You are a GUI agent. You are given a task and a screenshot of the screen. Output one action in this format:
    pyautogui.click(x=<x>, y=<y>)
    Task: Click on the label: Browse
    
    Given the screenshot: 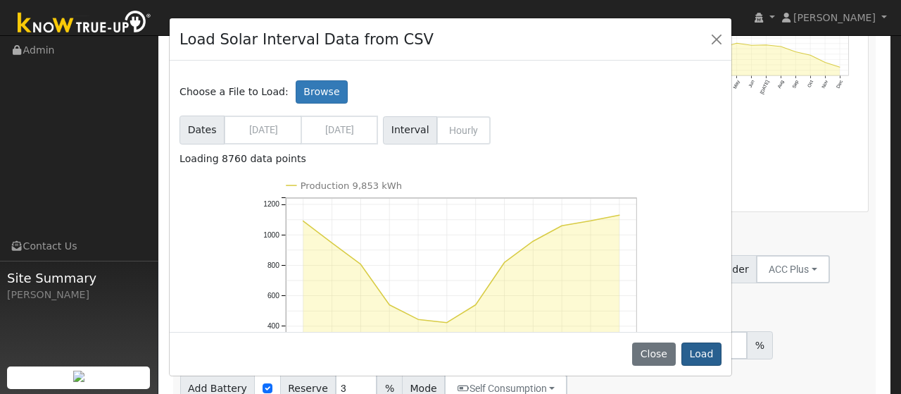 What is the action you would take?
    pyautogui.click(x=322, y=92)
    